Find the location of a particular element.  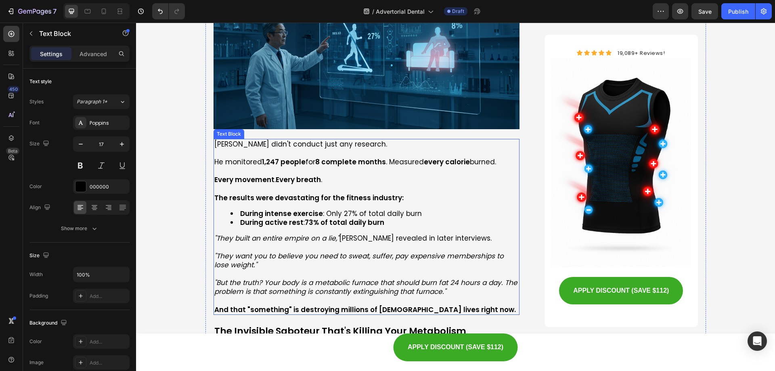

p: Advanced is located at coordinates (93, 54).